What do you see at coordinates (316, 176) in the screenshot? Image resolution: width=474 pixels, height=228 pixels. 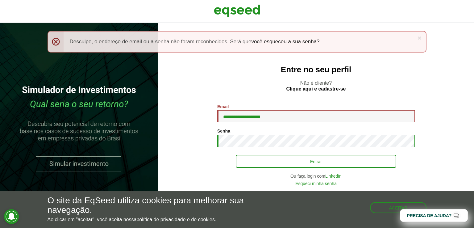 I see `div: Ou faça login com` at bounding box center [316, 176].